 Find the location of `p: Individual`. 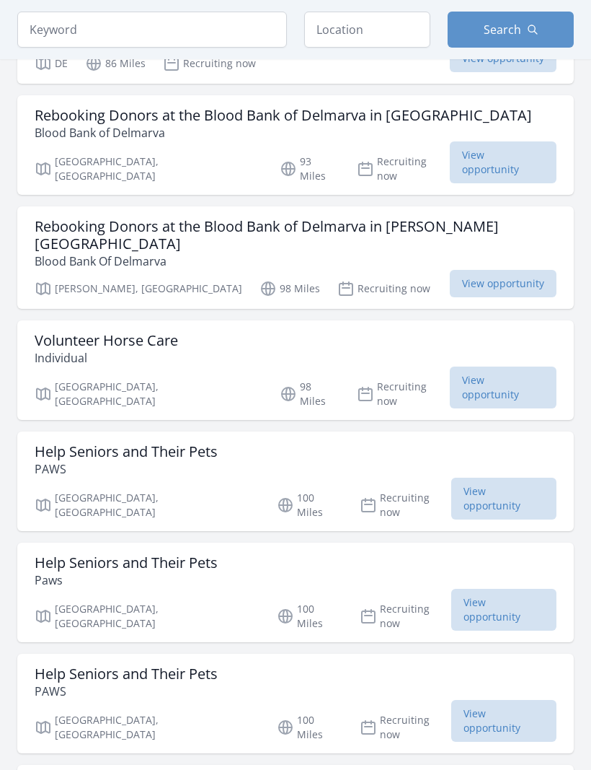

p: Individual is located at coordinates (106, 358).